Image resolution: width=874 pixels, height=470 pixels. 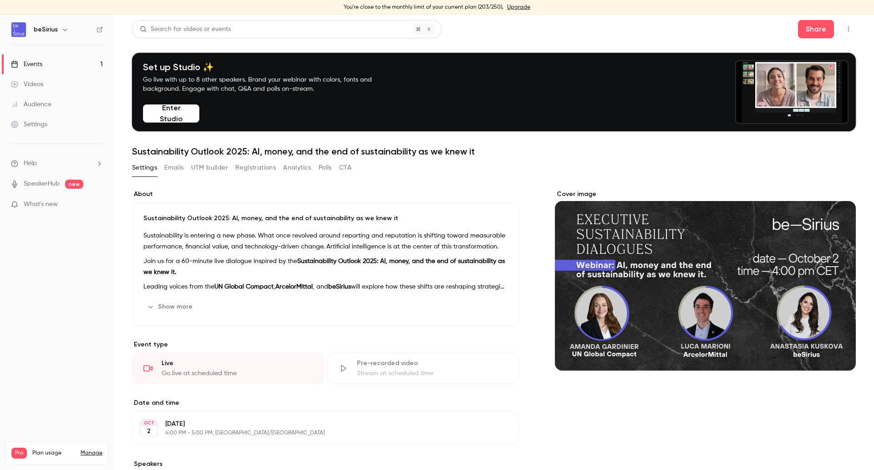 I want to click on span: new, so click(x=74, y=184).